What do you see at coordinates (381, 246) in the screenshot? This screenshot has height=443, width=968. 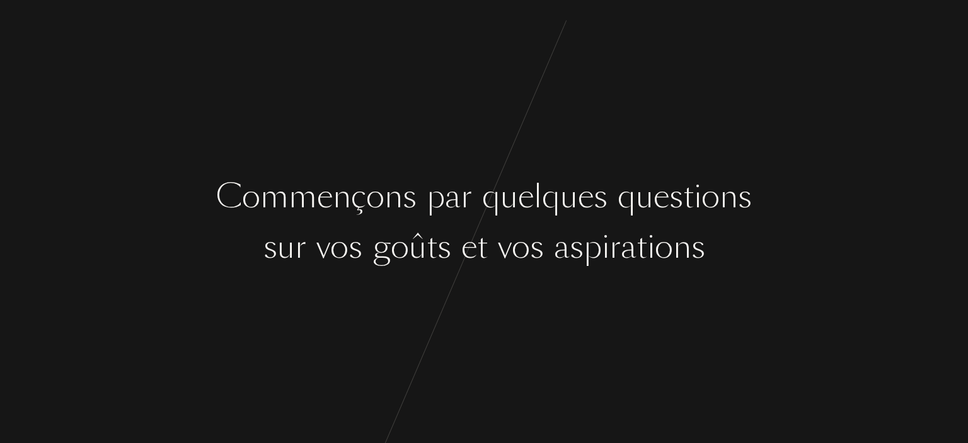 I see `div: g` at bounding box center [381, 246].